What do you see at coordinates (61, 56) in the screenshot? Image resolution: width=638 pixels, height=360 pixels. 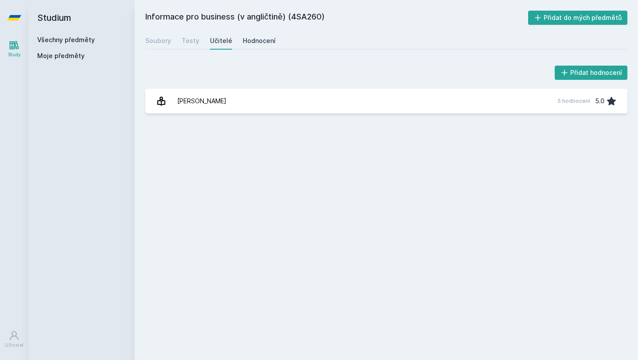 I see `span: Moje předměty` at bounding box center [61, 56].